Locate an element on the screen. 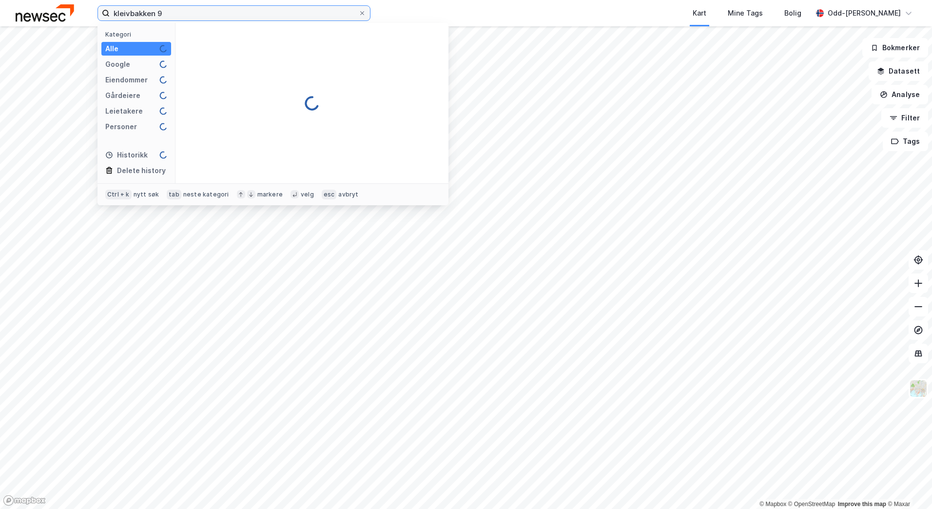 The width and height of the screenshot is (932, 509). div: Delete history is located at coordinates (141, 171).